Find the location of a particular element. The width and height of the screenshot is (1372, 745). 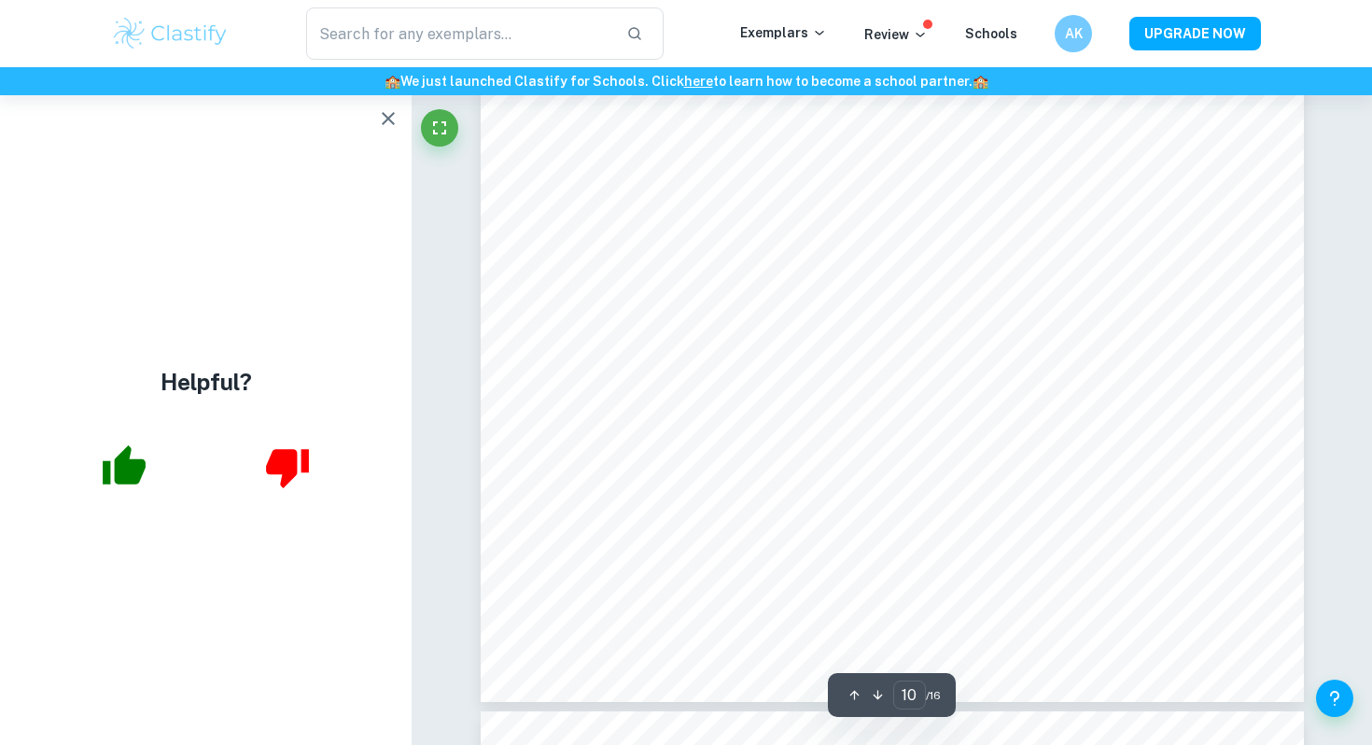

p: Review is located at coordinates (896, 35).